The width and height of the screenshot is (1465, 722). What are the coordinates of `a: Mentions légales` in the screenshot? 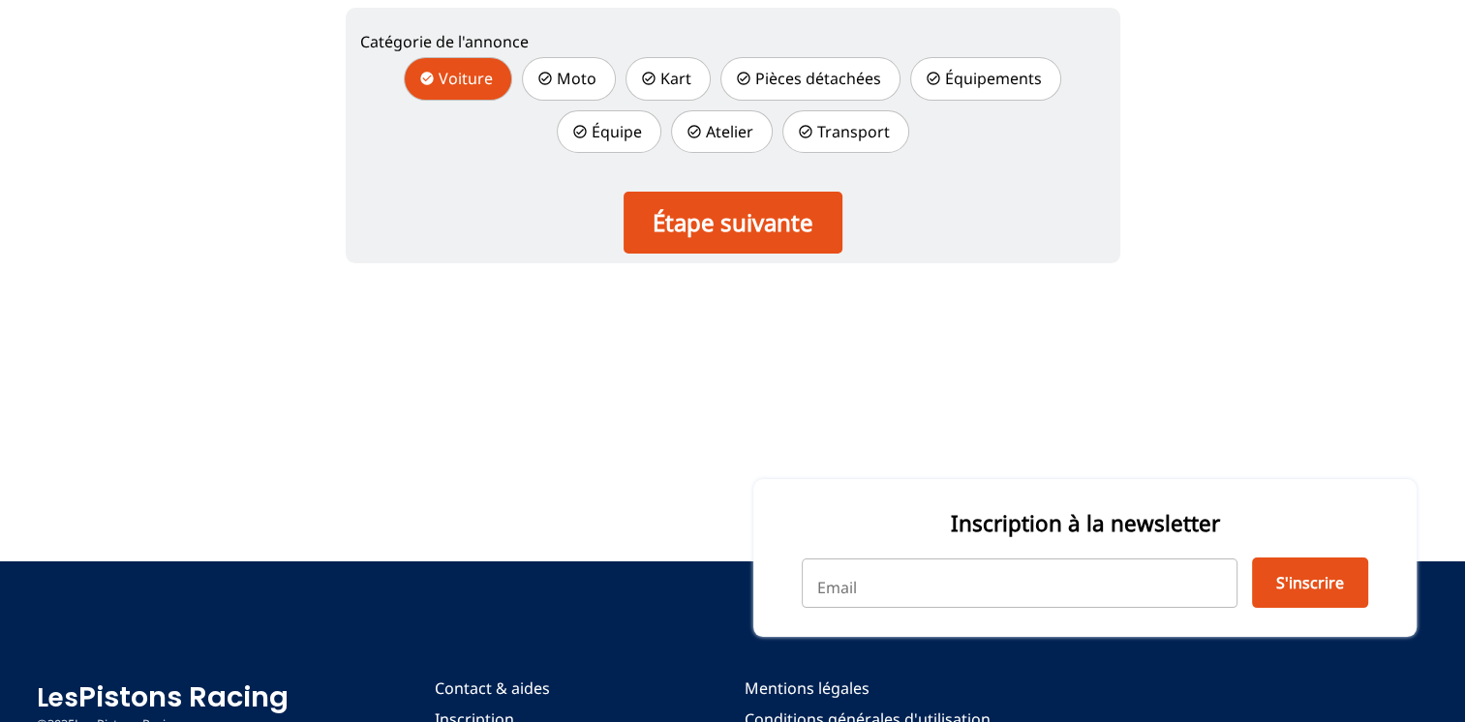 It's located at (867, 688).